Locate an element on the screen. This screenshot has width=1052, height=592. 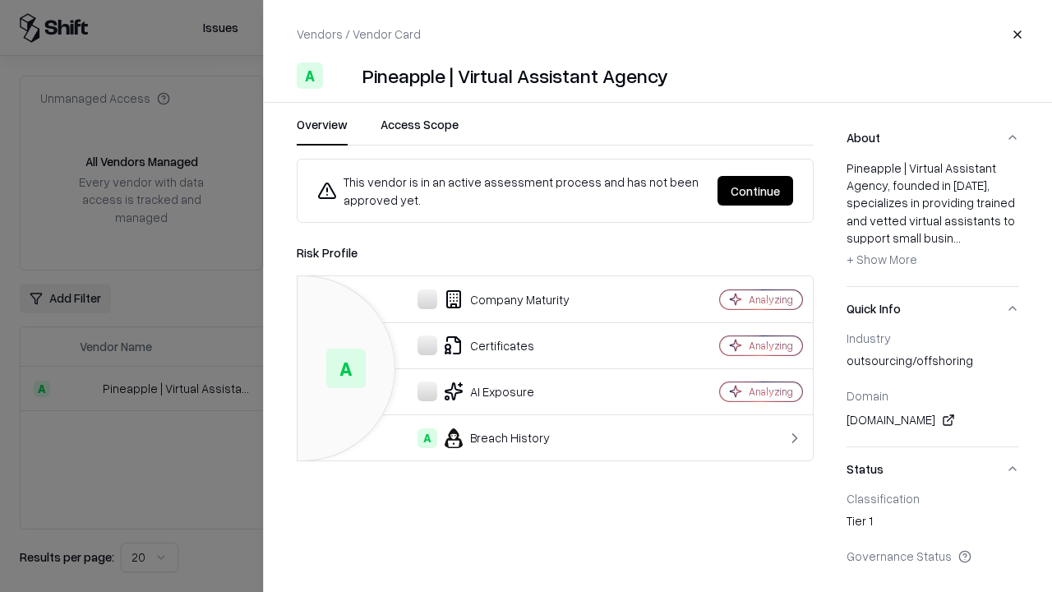
p: Vendors / Vendor Card is located at coordinates (358, 34).